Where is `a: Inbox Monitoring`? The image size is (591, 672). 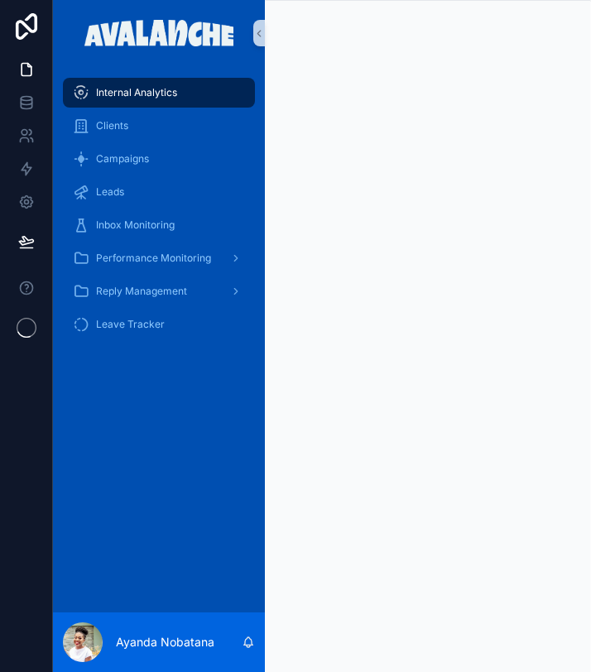
a: Inbox Monitoring is located at coordinates (159, 225).